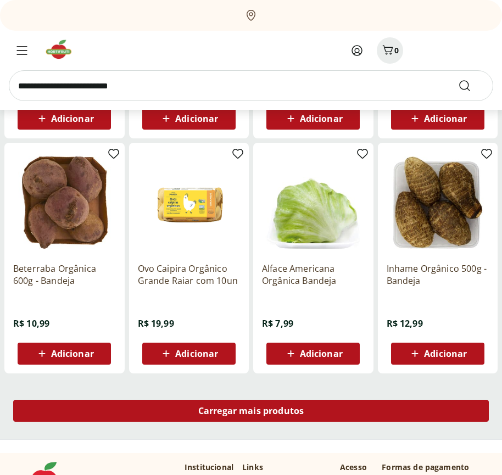  What do you see at coordinates (390, 51) in the screenshot?
I see `button: Carrinho` at bounding box center [390, 51].